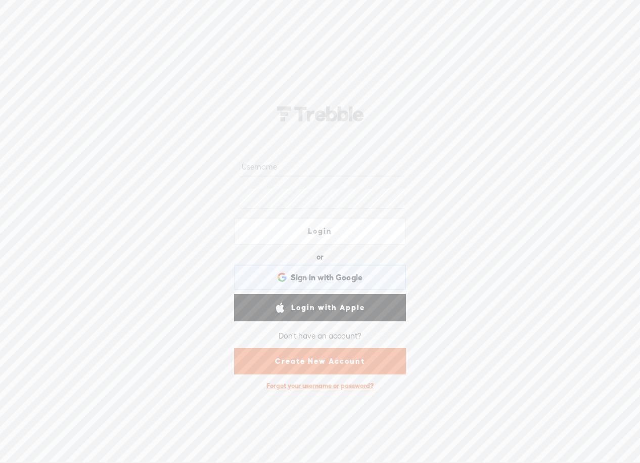 The height and width of the screenshot is (463, 640). I want to click on span: Sign in with Google, so click(327, 277).